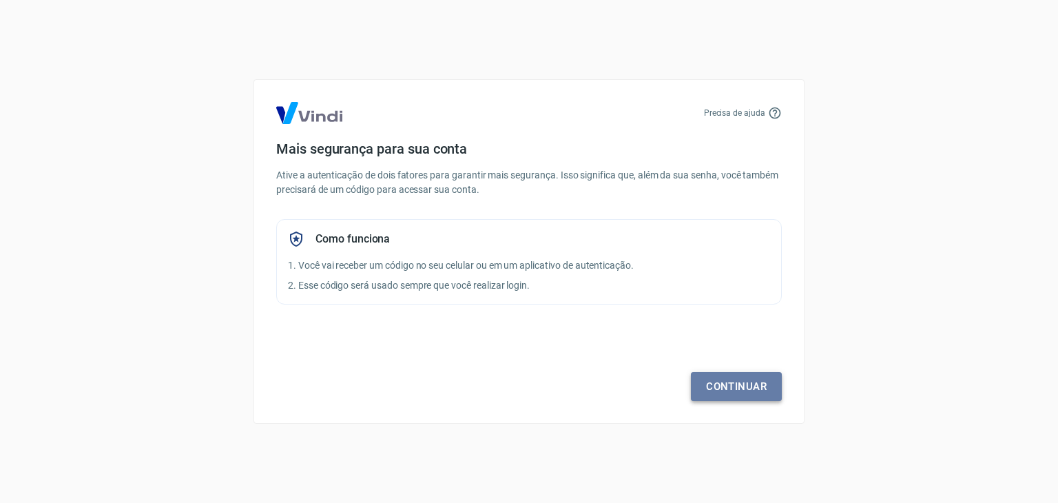  What do you see at coordinates (734, 113) in the screenshot?
I see `p: Precisa de ajuda` at bounding box center [734, 113].